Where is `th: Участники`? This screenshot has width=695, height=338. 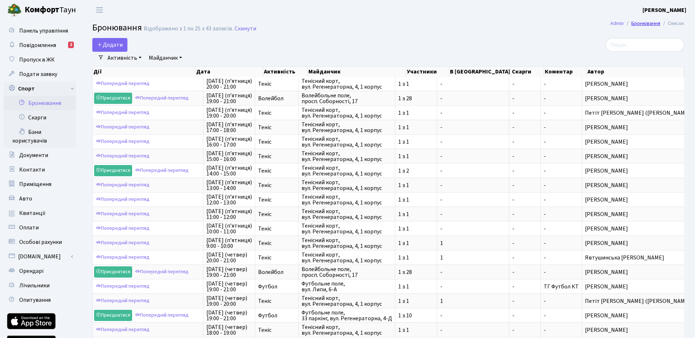 th: Участники is located at coordinates (427, 72).